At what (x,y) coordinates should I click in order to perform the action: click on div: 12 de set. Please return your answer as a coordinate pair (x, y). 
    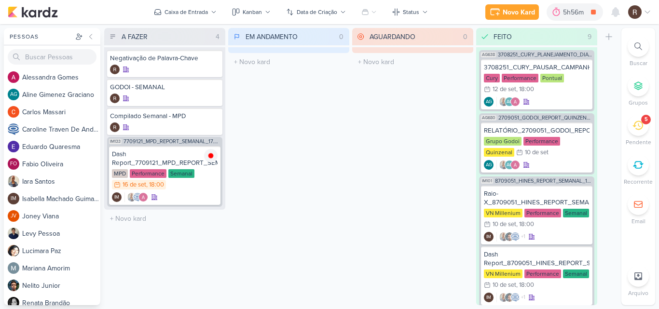
    Looking at the image, I should click on (504, 89).